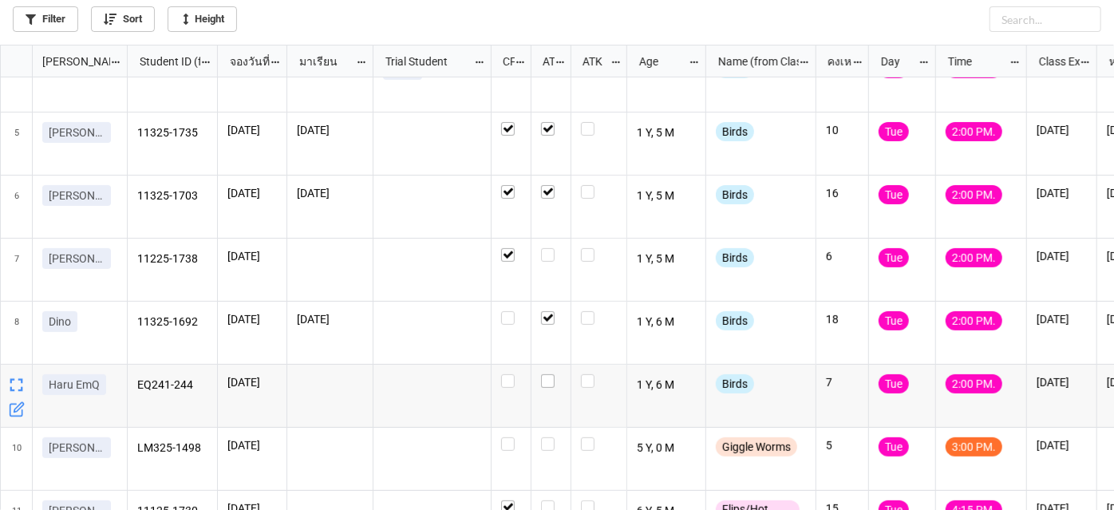 The width and height of the screenshot is (1114, 510). I want to click on a: Sort, so click(123, 19).